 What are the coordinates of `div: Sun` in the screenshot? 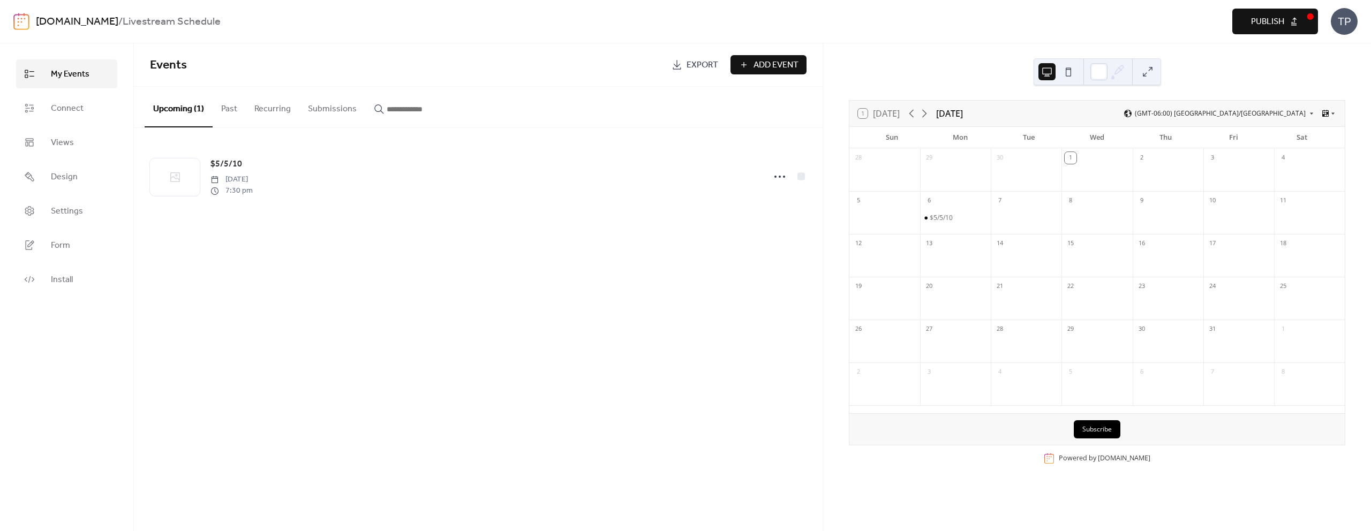 It's located at (892, 138).